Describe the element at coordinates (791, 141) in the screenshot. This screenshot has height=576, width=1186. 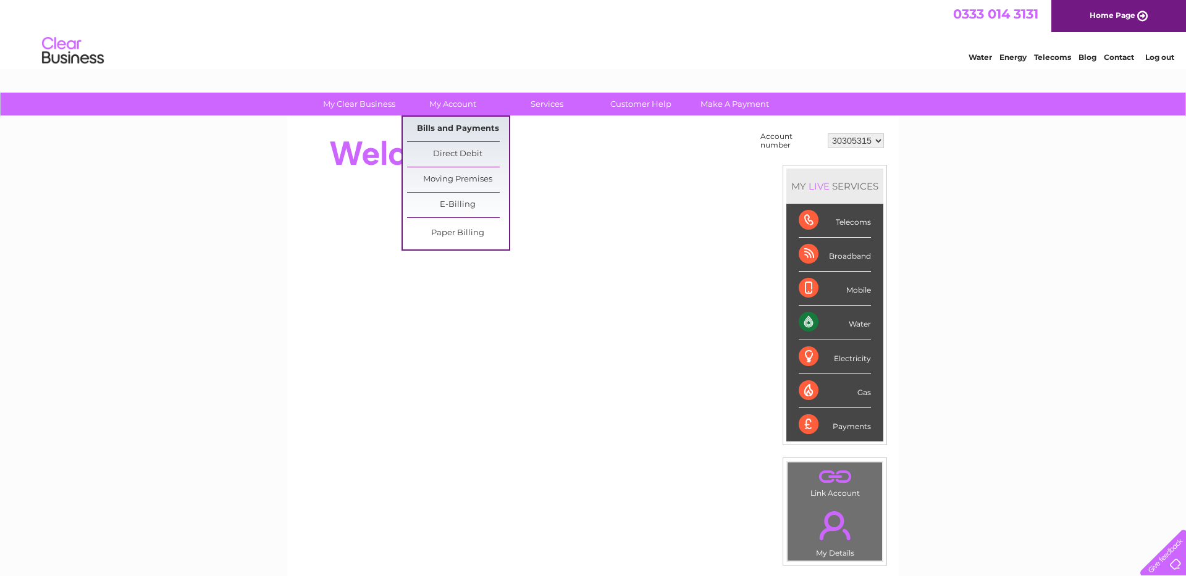
I see `td: Account number` at that location.